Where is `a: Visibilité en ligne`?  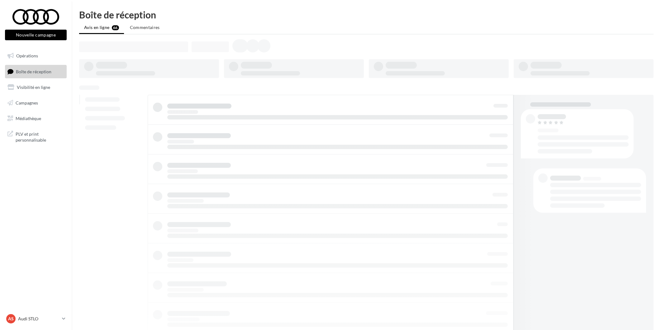 a: Visibilité en ligne is located at coordinates (36, 87).